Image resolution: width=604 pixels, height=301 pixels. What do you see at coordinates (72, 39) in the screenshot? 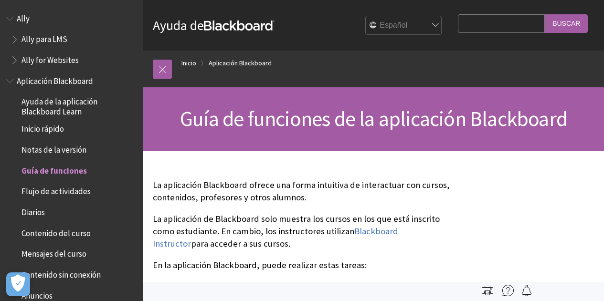
I see `nav: Book outline for Anthology Ally Help` at bounding box center [72, 39].